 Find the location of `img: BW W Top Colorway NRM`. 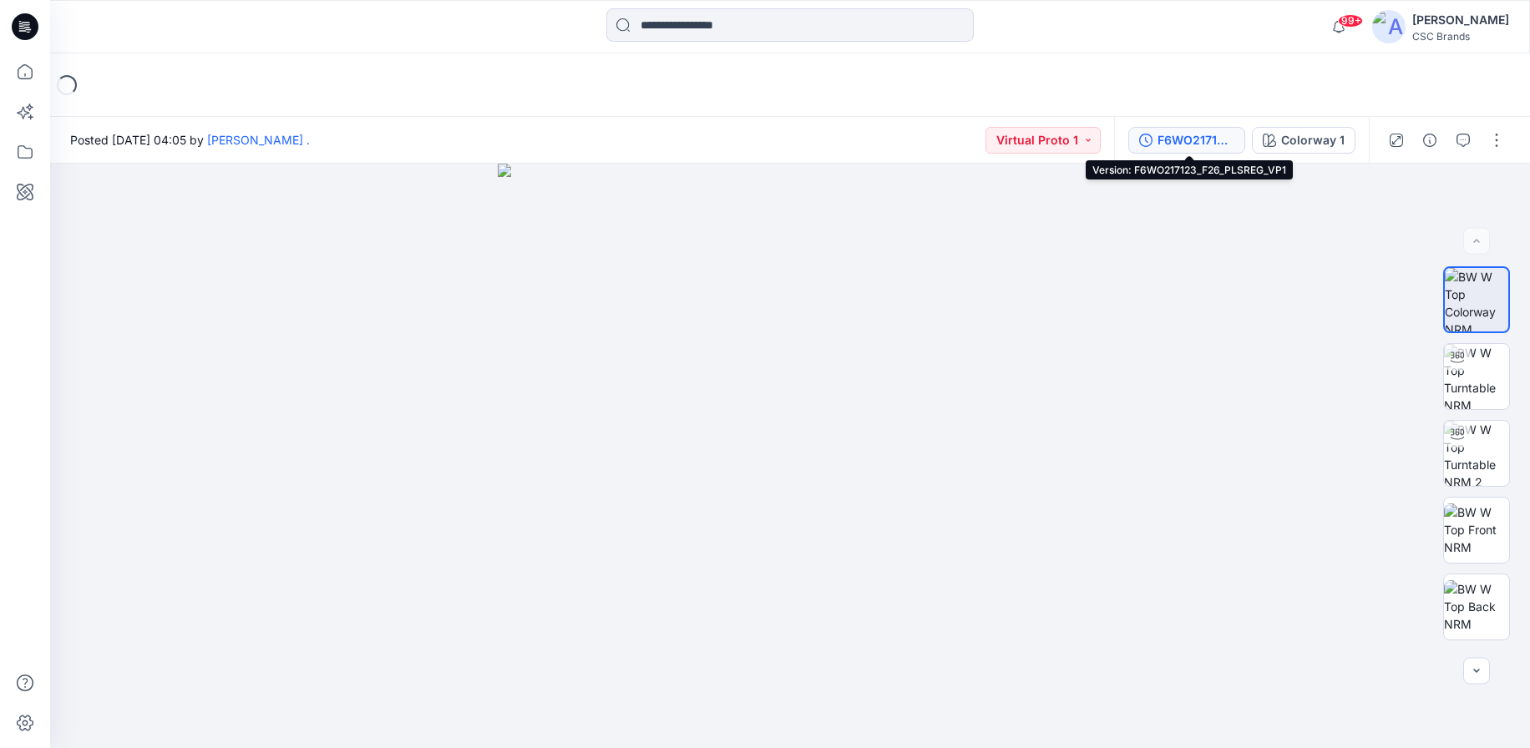

img: BW W Top Colorway NRM is located at coordinates (1477, 300).